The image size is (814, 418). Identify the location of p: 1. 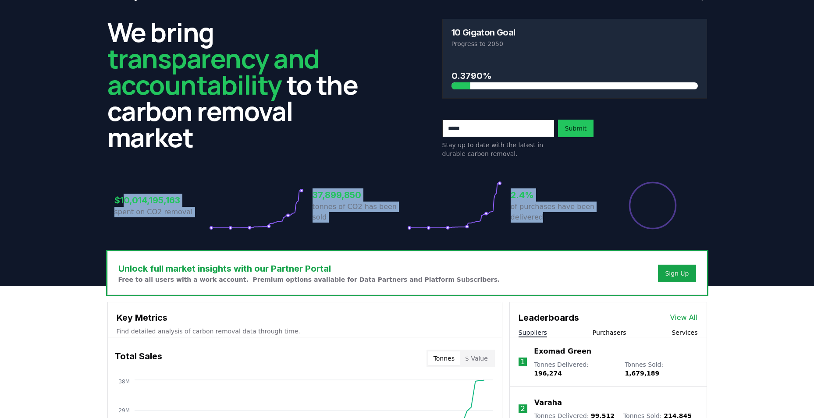
(522, 362).